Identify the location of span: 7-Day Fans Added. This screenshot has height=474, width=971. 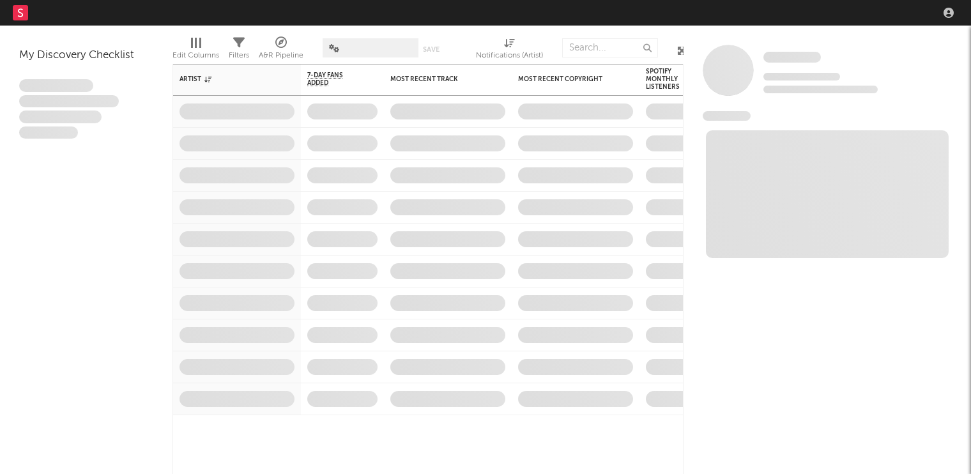
(333, 79).